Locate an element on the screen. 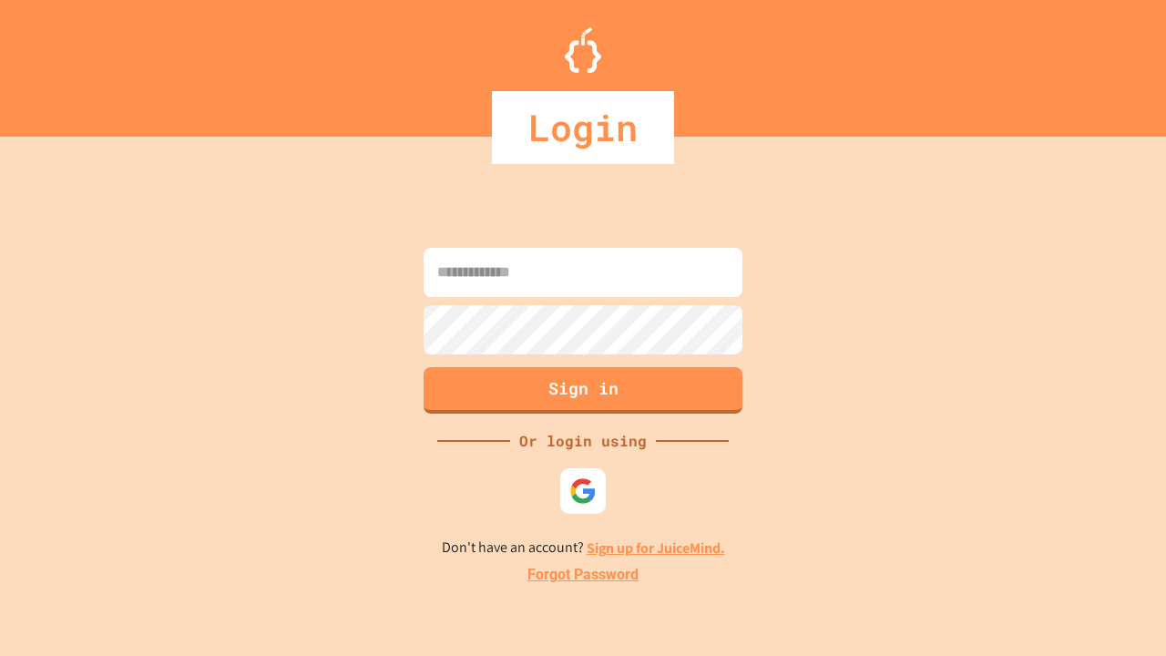 Image resolution: width=1166 pixels, height=656 pixels. img: google-icon.svg is located at coordinates (583, 491).